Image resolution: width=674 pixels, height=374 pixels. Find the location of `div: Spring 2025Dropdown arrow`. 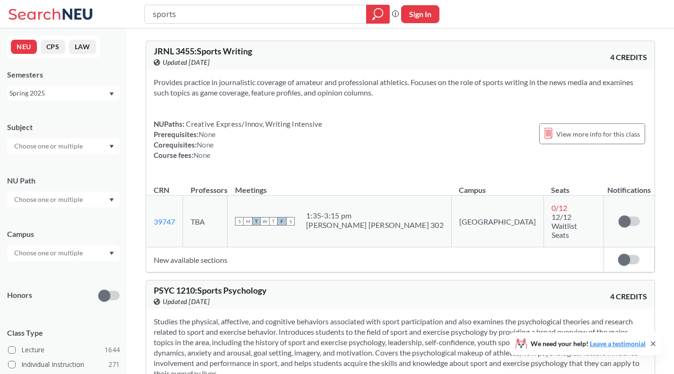

div: Spring 2025Dropdown arrow is located at coordinates (63, 93).